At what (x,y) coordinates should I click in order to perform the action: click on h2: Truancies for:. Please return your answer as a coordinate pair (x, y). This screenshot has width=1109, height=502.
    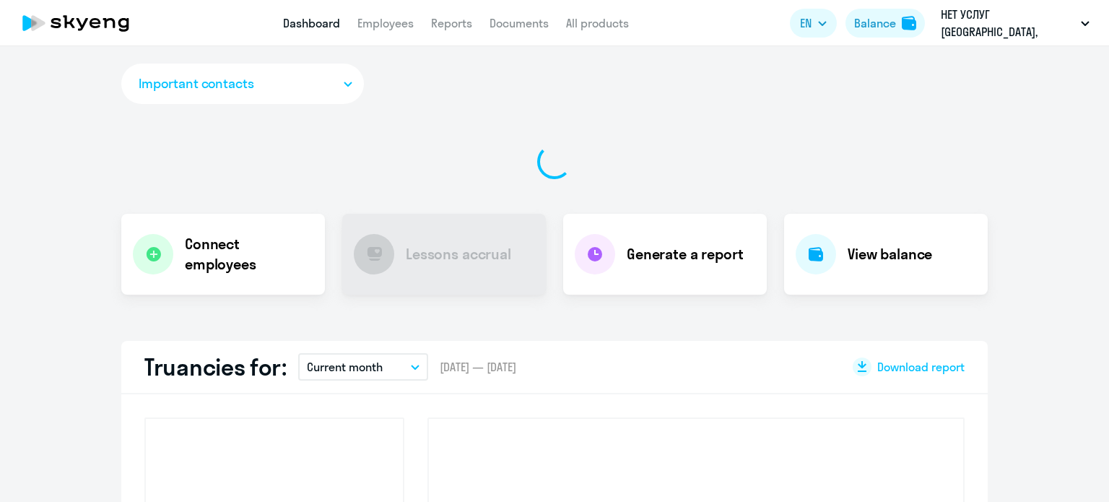
    Looking at the image, I should click on (215, 367).